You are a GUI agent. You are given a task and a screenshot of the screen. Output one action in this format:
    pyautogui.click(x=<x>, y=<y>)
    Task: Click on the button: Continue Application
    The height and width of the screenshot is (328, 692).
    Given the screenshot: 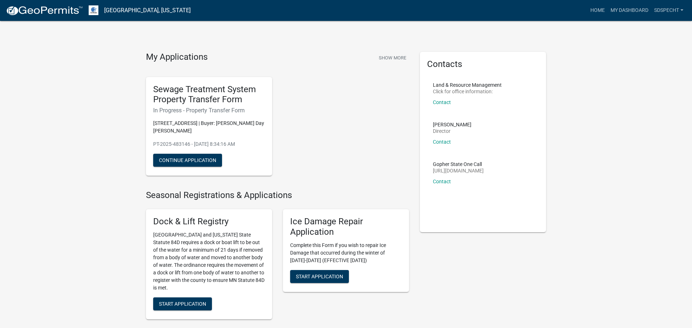 What is the action you would take?
    pyautogui.click(x=187, y=160)
    